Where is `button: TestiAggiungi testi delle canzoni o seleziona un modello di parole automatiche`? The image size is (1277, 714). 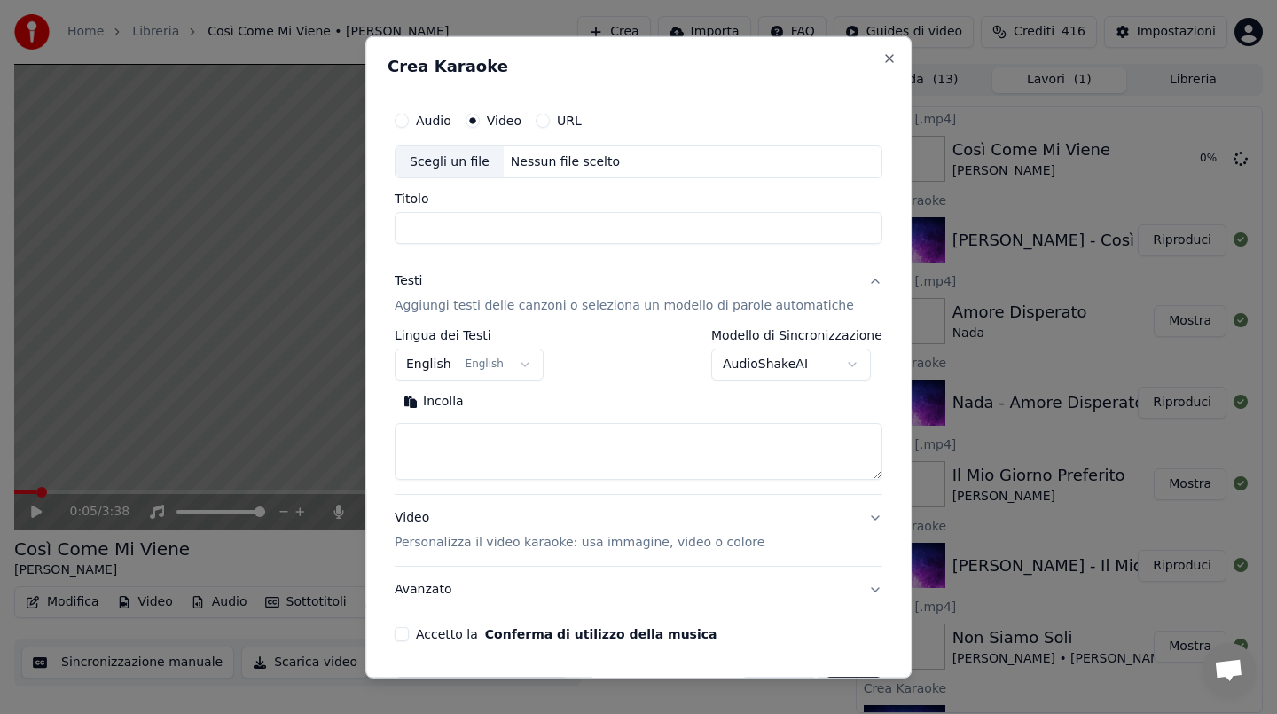 button: TestiAggiungi testi delle canzoni o seleziona un modello di parole automatiche is located at coordinates (639, 294).